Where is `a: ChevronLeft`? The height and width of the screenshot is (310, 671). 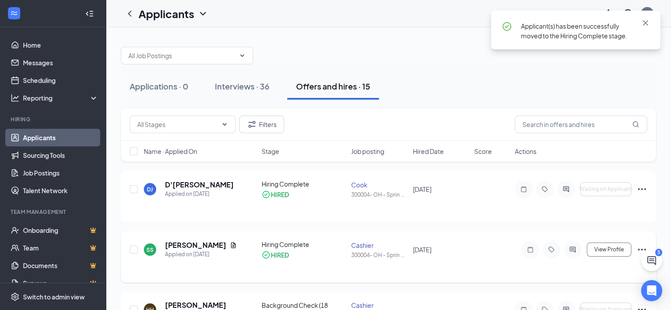 a: ChevronLeft is located at coordinates (130, 14).